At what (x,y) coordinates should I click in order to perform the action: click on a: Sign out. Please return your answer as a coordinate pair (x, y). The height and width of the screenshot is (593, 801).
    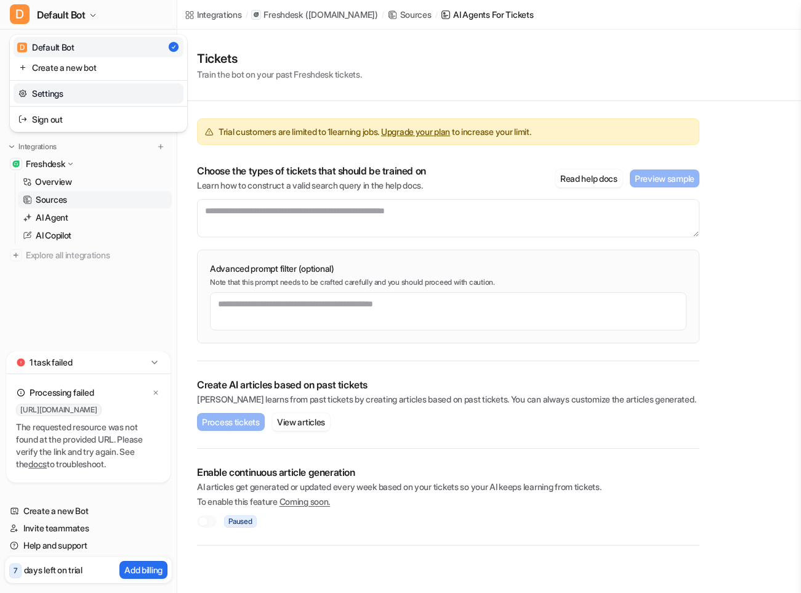
    Looking at the image, I should click on (99, 119).